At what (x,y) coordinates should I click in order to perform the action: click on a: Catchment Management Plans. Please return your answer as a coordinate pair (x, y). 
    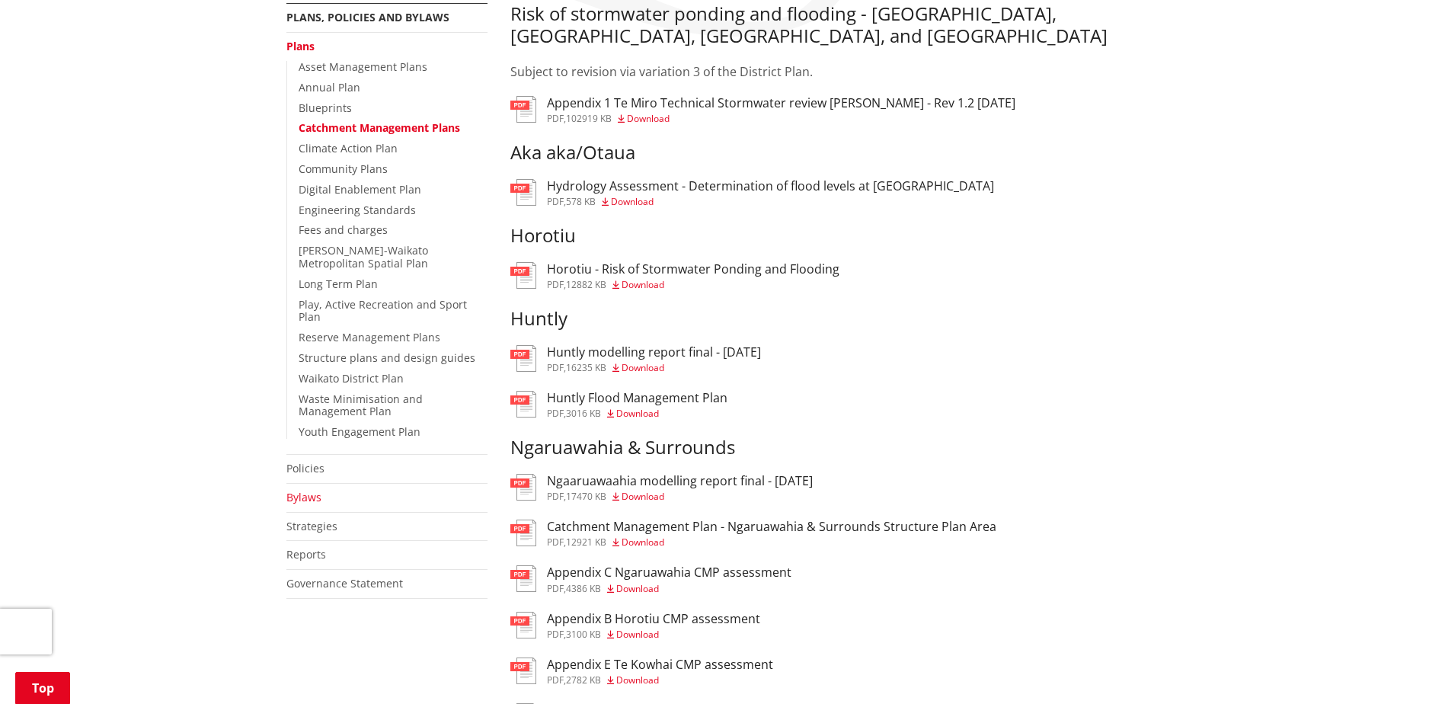
    Looking at the image, I should click on (379, 127).